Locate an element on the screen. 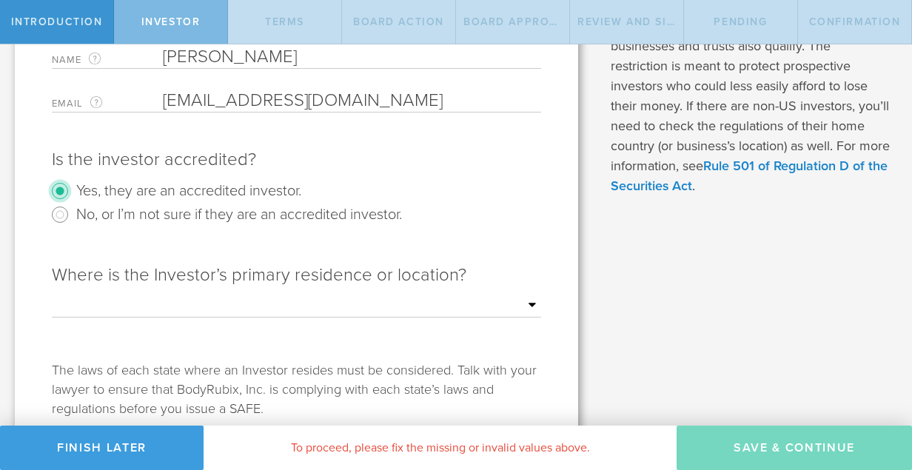  div: Is the investor accredited? is located at coordinates (296, 160).